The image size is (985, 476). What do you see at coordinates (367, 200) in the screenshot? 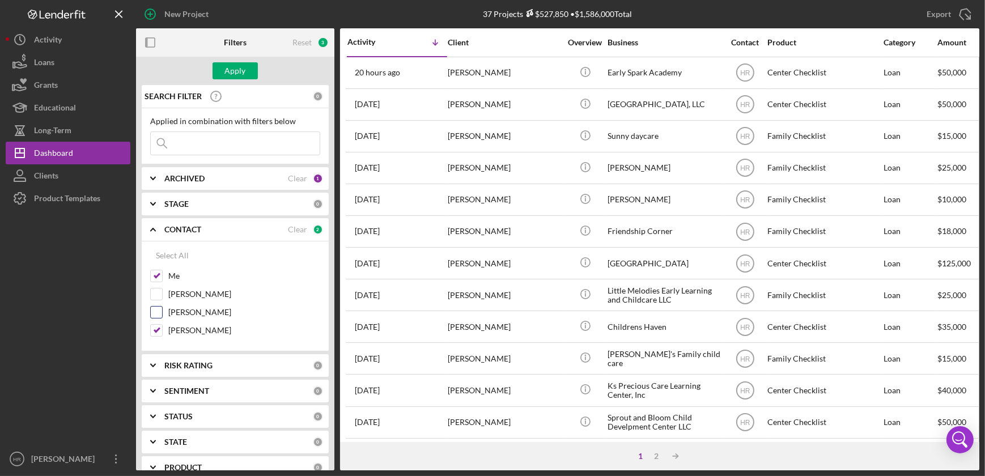
I see `time: 2025-09-29 14:34` at bounding box center [367, 200].